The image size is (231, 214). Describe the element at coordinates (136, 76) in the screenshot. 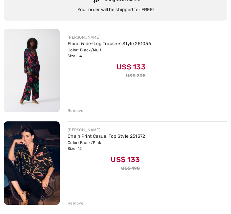

I see `s: US$ 205` at that location.